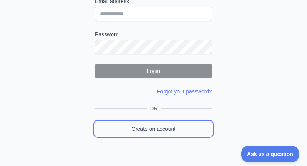  What do you see at coordinates (184, 91) in the screenshot?
I see `a: Forgot your password?` at bounding box center [184, 91].